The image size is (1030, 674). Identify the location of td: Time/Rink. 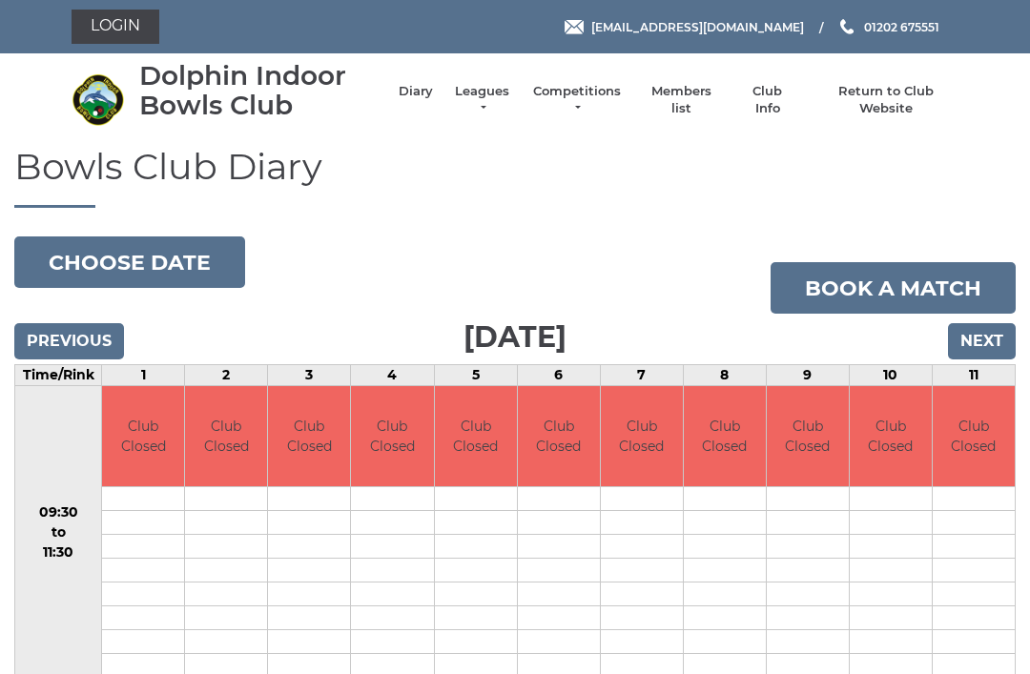
(58, 376).